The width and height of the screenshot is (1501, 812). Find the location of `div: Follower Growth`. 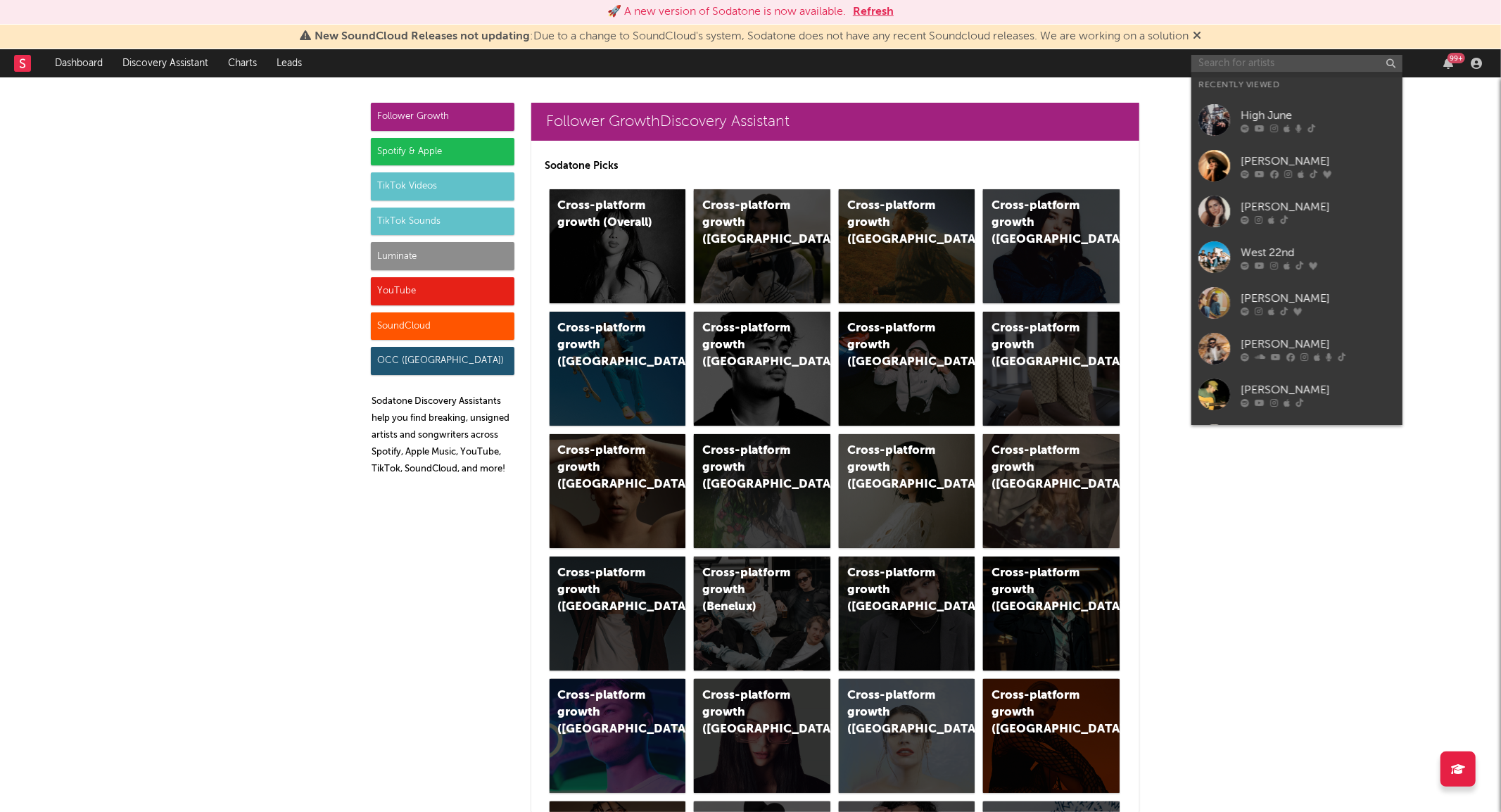

div: Follower Growth is located at coordinates (442, 117).